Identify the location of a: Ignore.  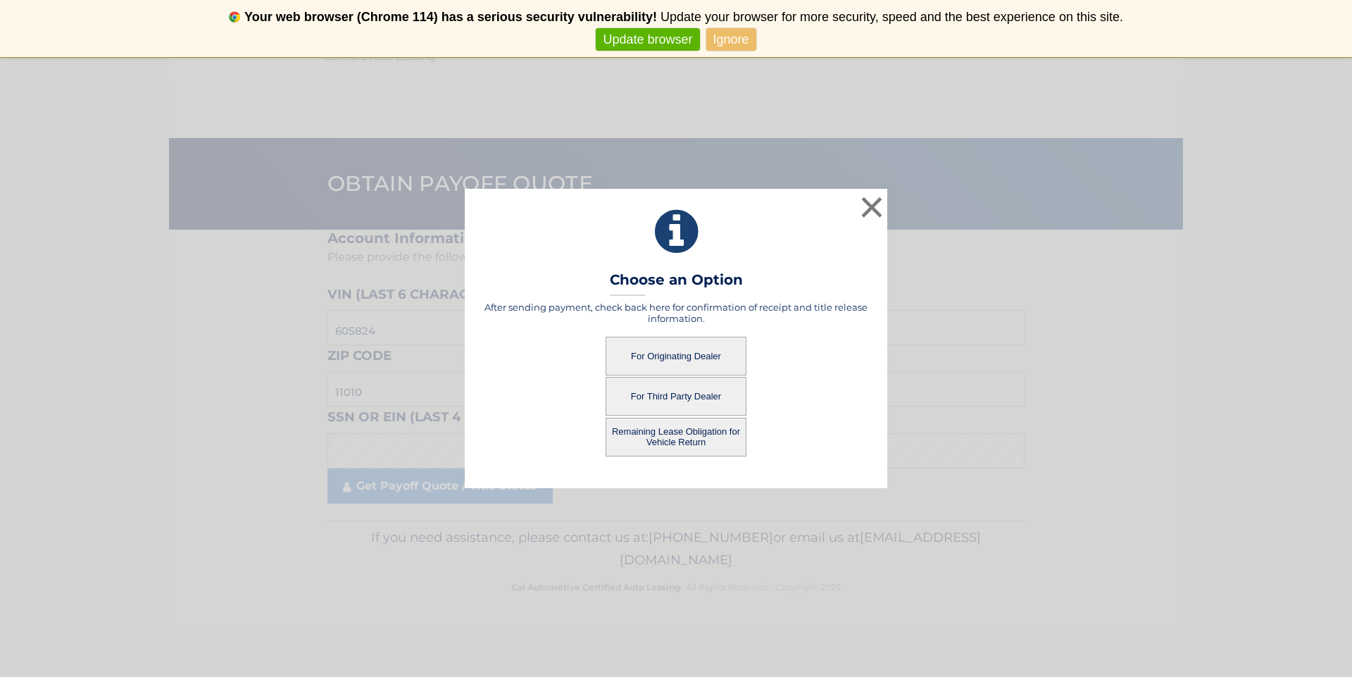
(731, 39).